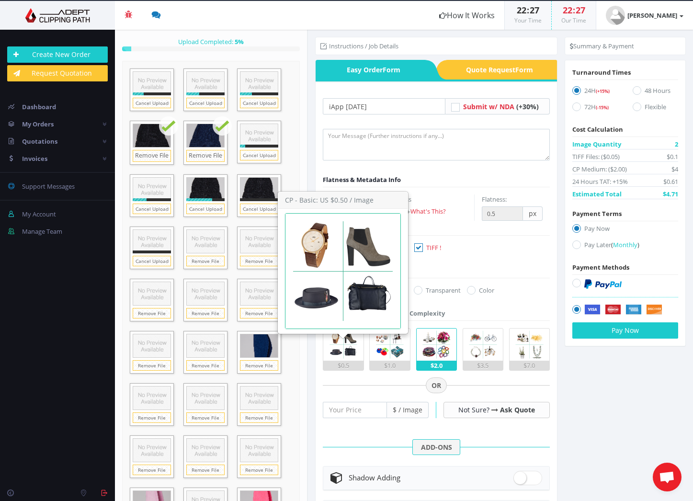 This screenshot has width=693, height=501. Describe the element at coordinates (600, 182) in the screenshot. I see `span: 24 Hours TAT: +15%` at that location.